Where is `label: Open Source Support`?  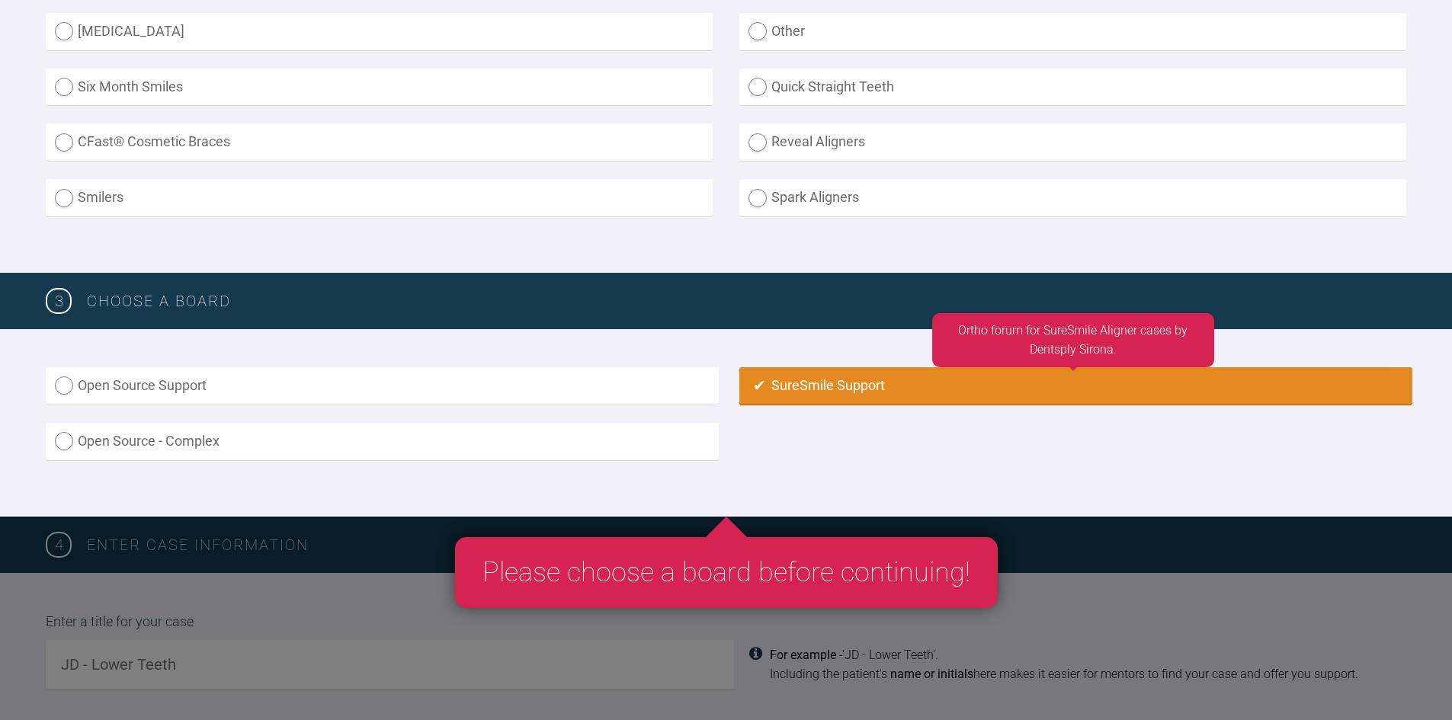
label: Open Source Support is located at coordinates (382, 386).